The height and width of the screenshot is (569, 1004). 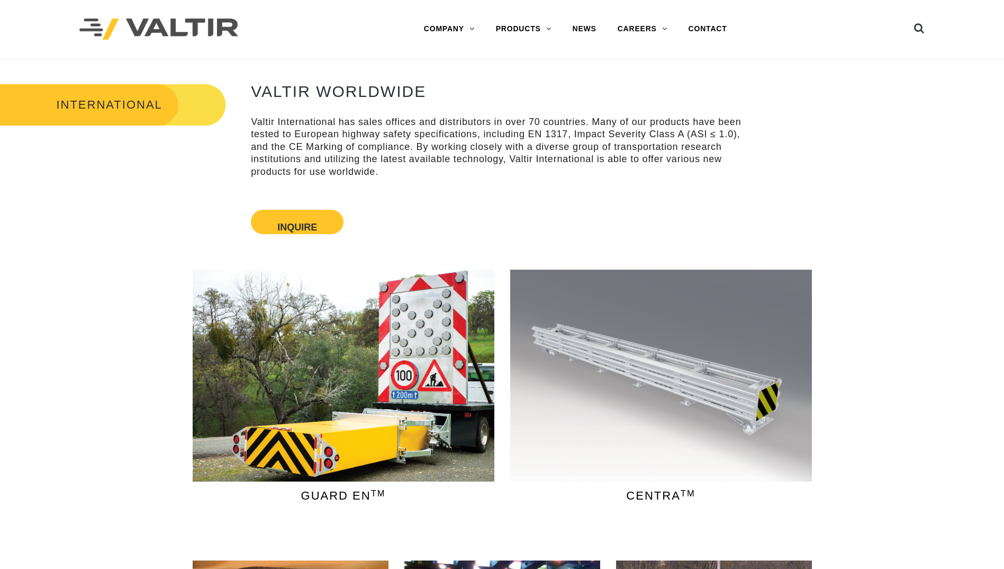 What do you see at coordinates (524, 29) in the screenshot?
I see `a: PRODUCTS` at bounding box center [524, 29].